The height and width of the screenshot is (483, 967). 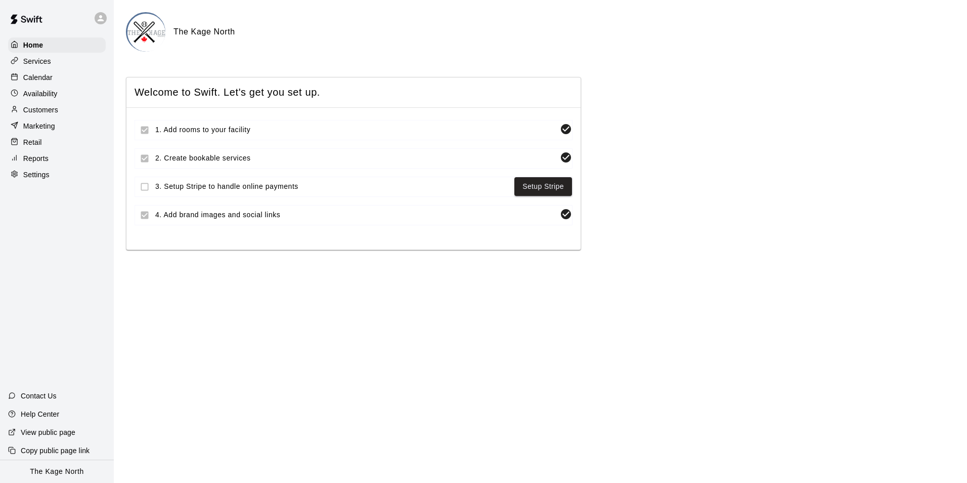 I want to click on p: Customers, so click(x=40, y=110).